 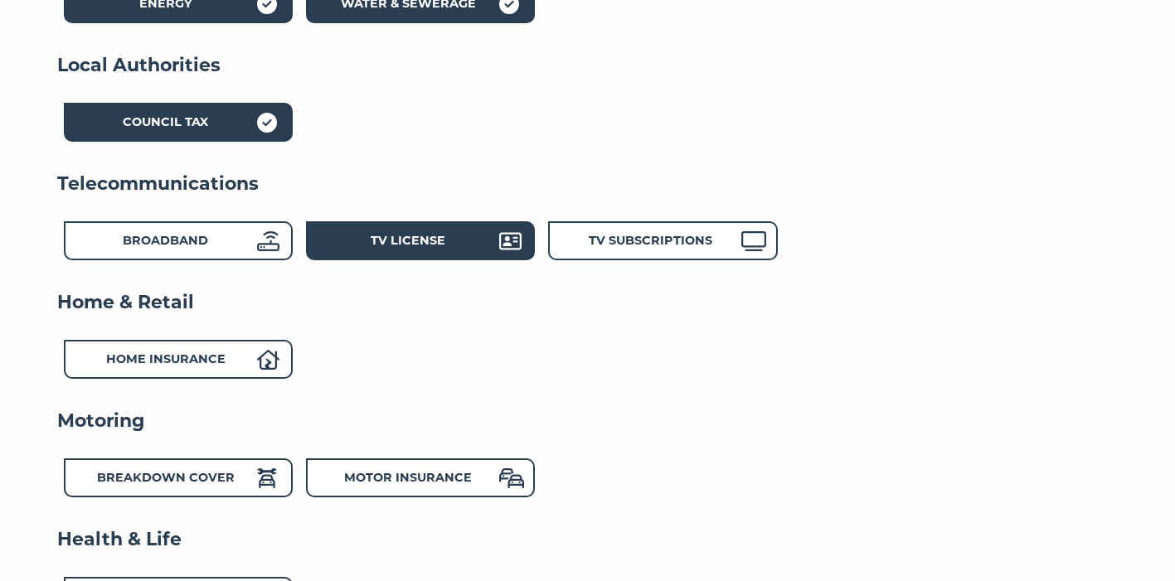 What do you see at coordinates (408, 241) in the screenshot?
I see `strong: TV License` at bounding box center [408, 241].